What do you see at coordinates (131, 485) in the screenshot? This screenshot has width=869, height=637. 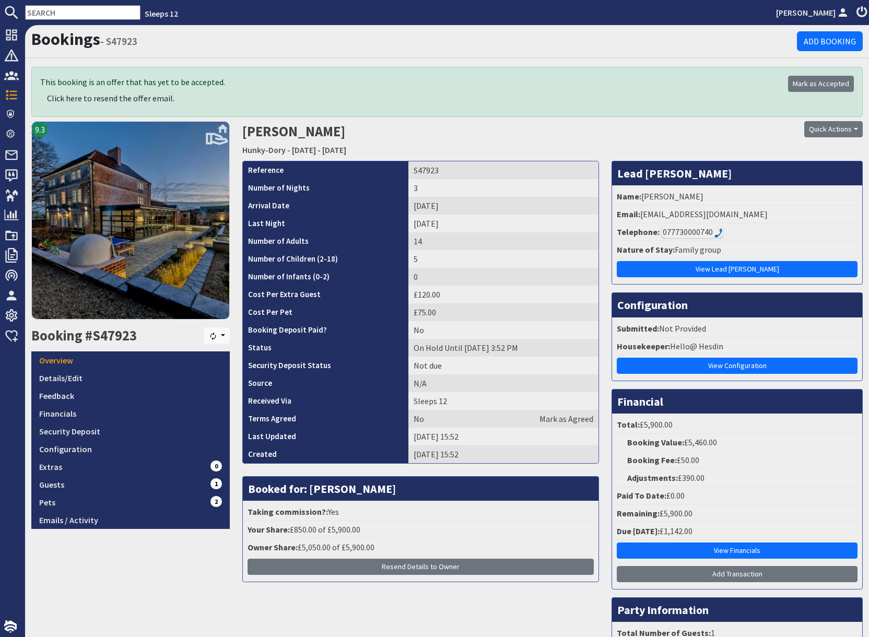 I see `a: Guests1` at bounding box center [131, 485].